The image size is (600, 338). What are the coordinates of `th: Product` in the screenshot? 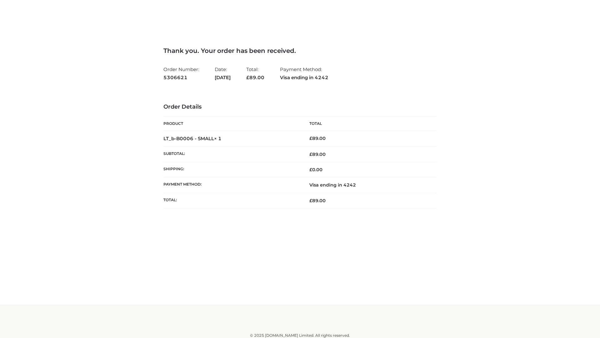 It's located at (232, 123).